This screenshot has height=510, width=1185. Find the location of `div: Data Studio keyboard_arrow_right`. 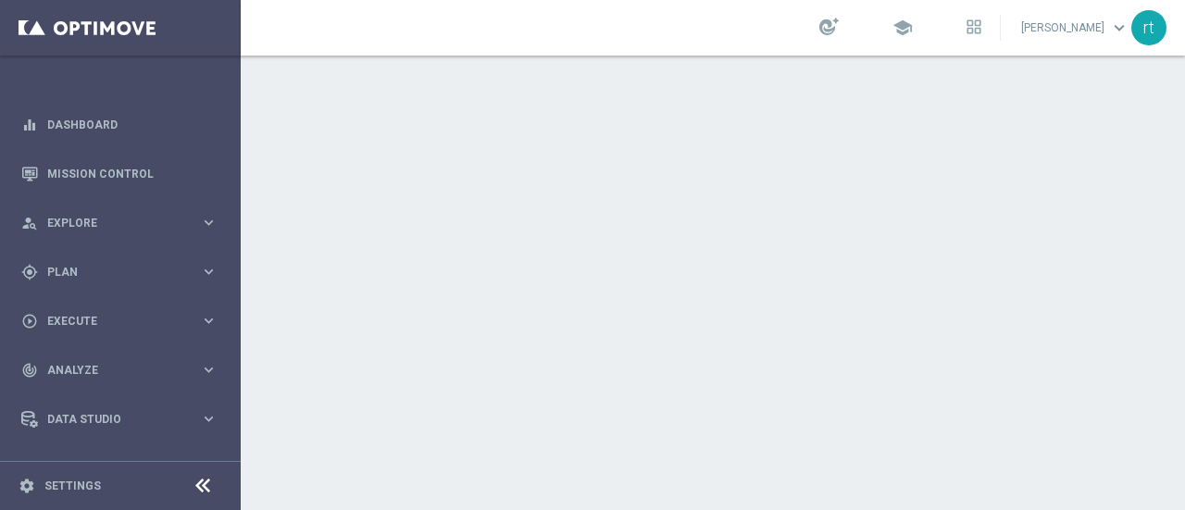

div: Data Studio keyboard_arrow_right is located at coordinates (119, 419).